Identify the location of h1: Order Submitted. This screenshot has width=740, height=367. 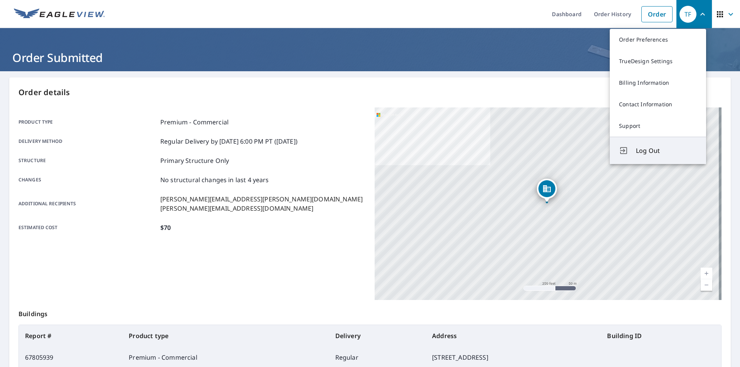
(370, 57).